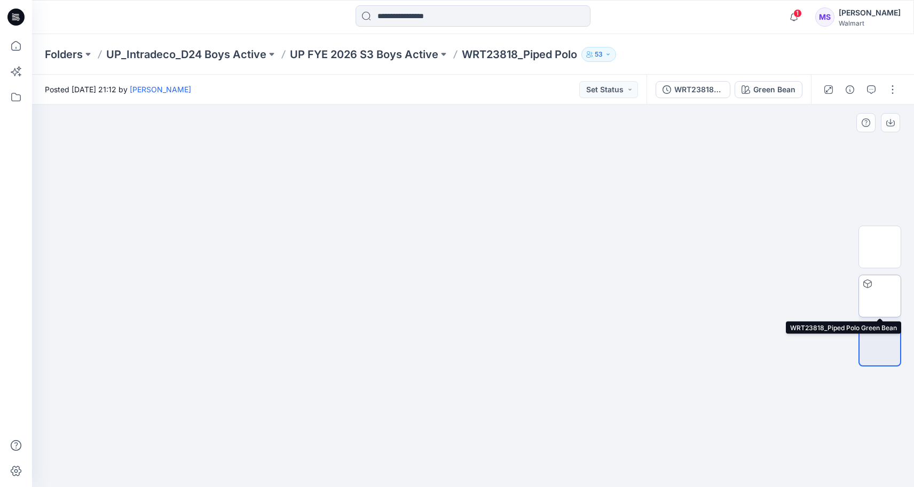  Describe the element at coordinates (768, 90) in the screenshot. I see `button: Green Bean` at that location.